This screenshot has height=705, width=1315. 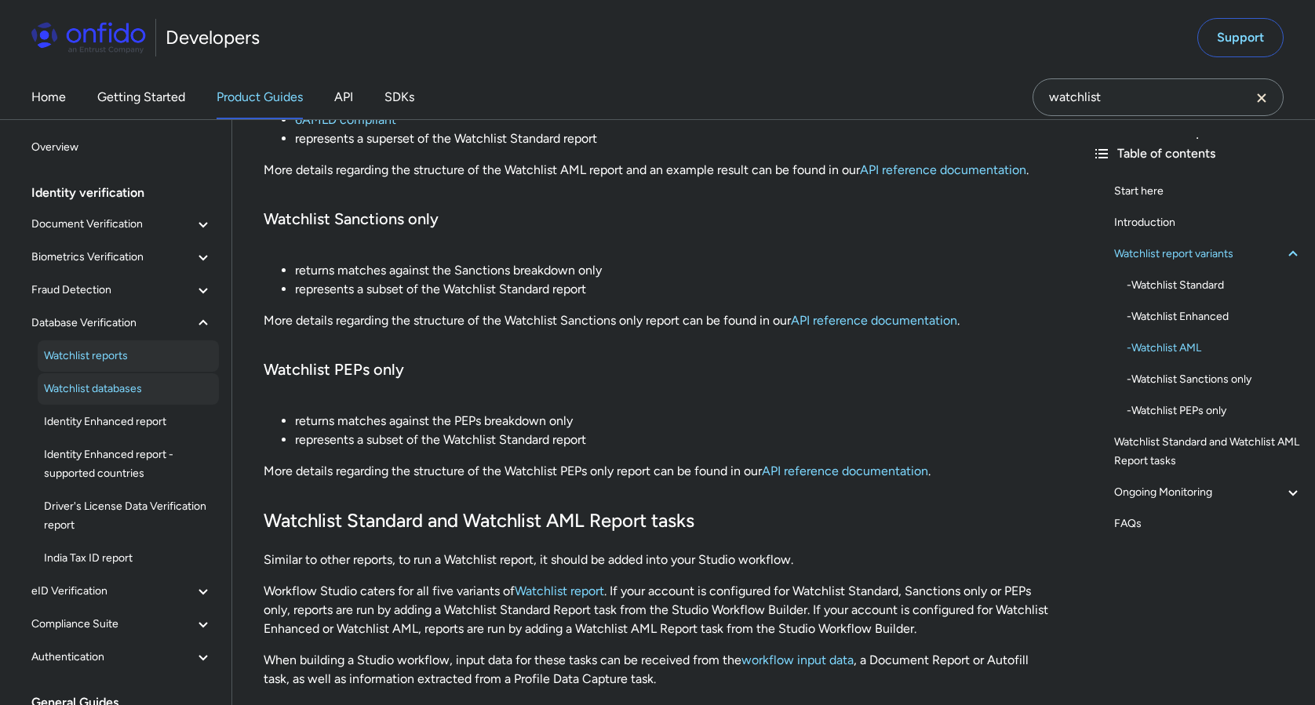 What do you see at coordinates (1214, 317) in the screenshot?
I see `div: - Watchlist Enhanced` at bounding box center [1214, 317].